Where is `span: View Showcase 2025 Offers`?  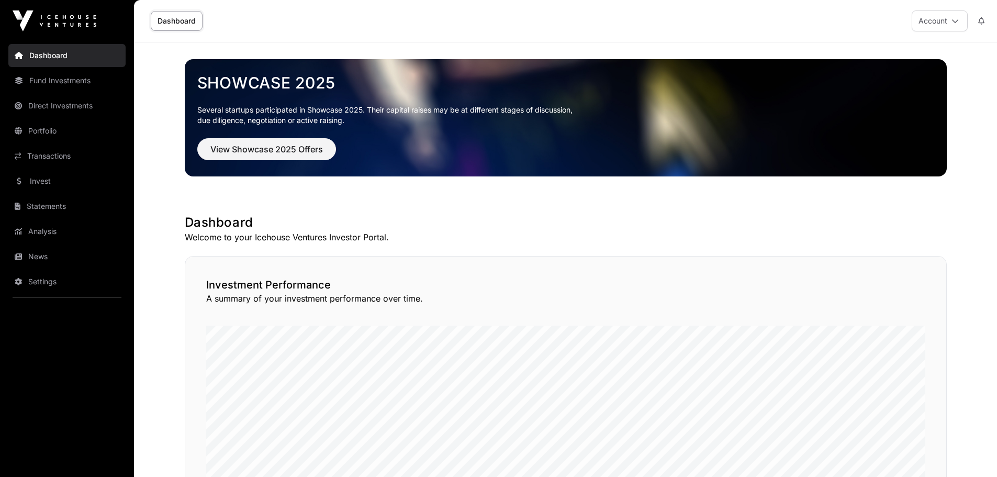
span: View Showcase 2025 Offers is located at coordinates (266, 149).